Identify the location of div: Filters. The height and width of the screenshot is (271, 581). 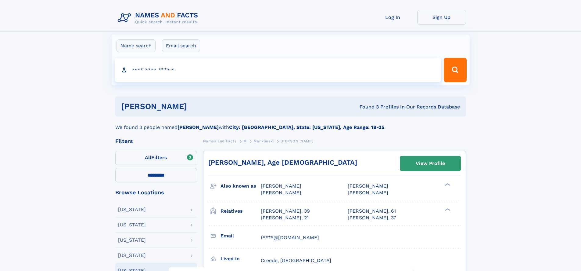
(156, 141).